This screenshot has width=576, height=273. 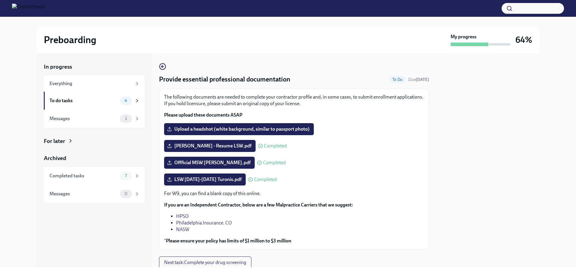 I want to click on span: To Do, so click(x=397, y=80).